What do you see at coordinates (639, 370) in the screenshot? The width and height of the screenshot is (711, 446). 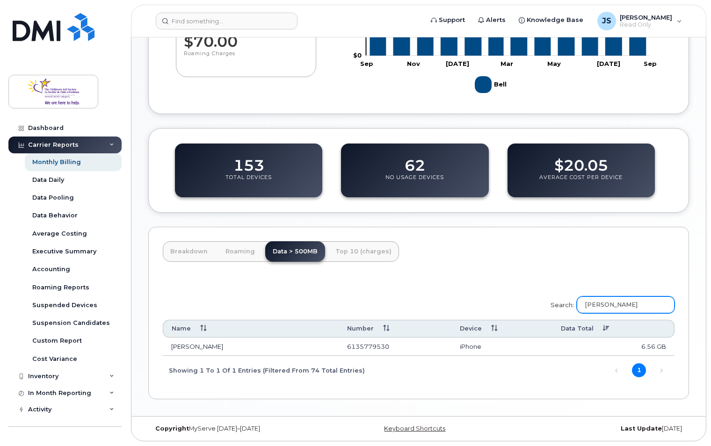 I see `a: 1` at bounding box center [639, 370].